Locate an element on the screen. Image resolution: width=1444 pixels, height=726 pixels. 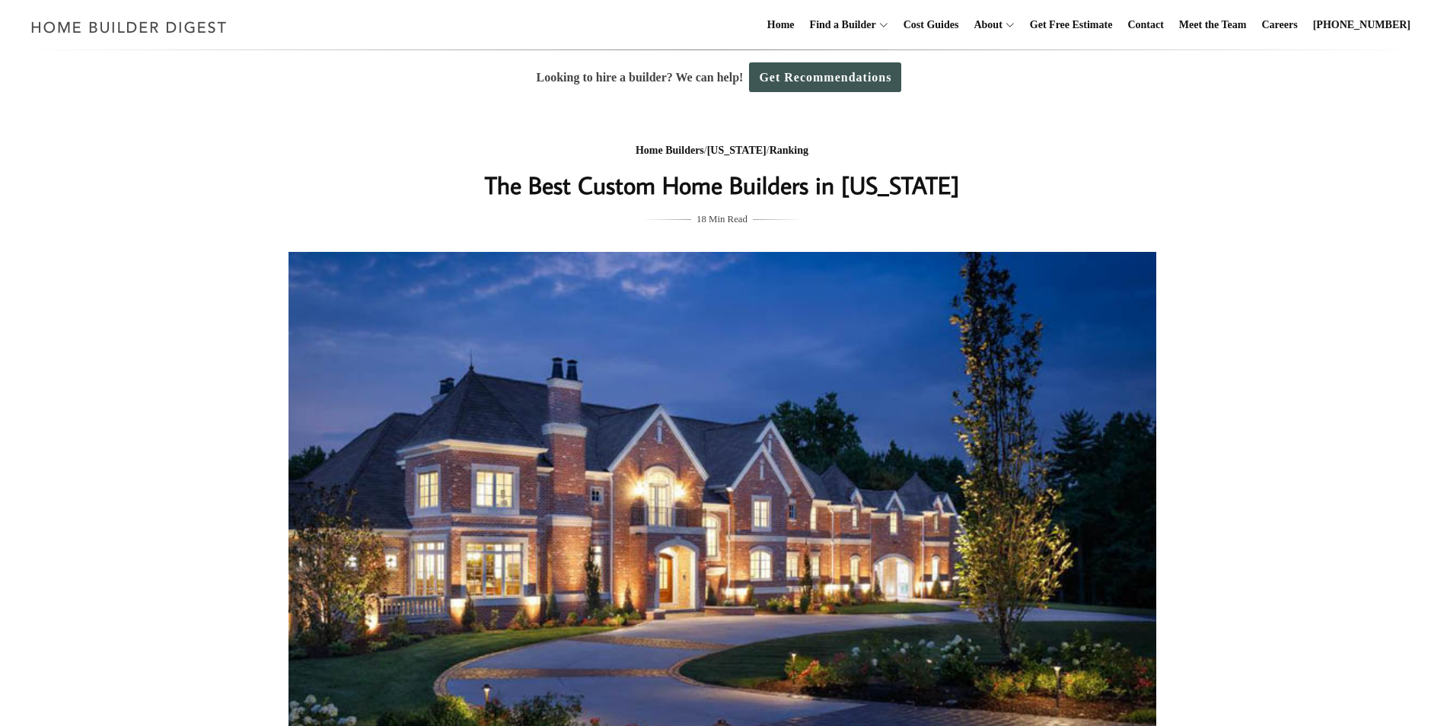
a: Careers is located at coordinates (1280, 25).